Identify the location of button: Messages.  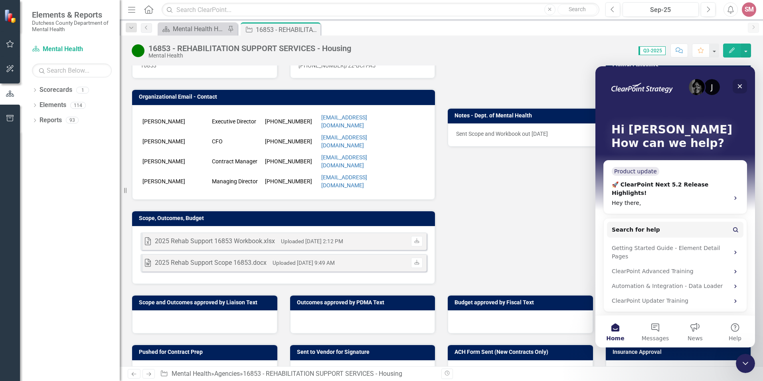
(60, 265).